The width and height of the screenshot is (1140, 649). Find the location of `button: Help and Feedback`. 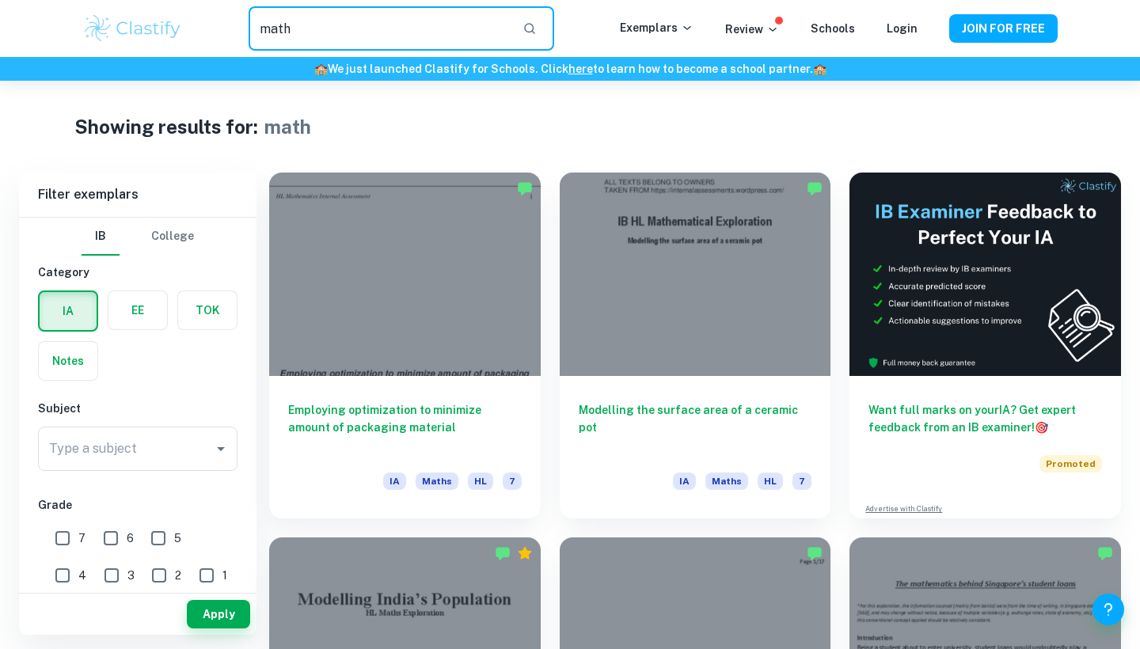

button: Help and Feedback is located at coordinates (1109, 610).